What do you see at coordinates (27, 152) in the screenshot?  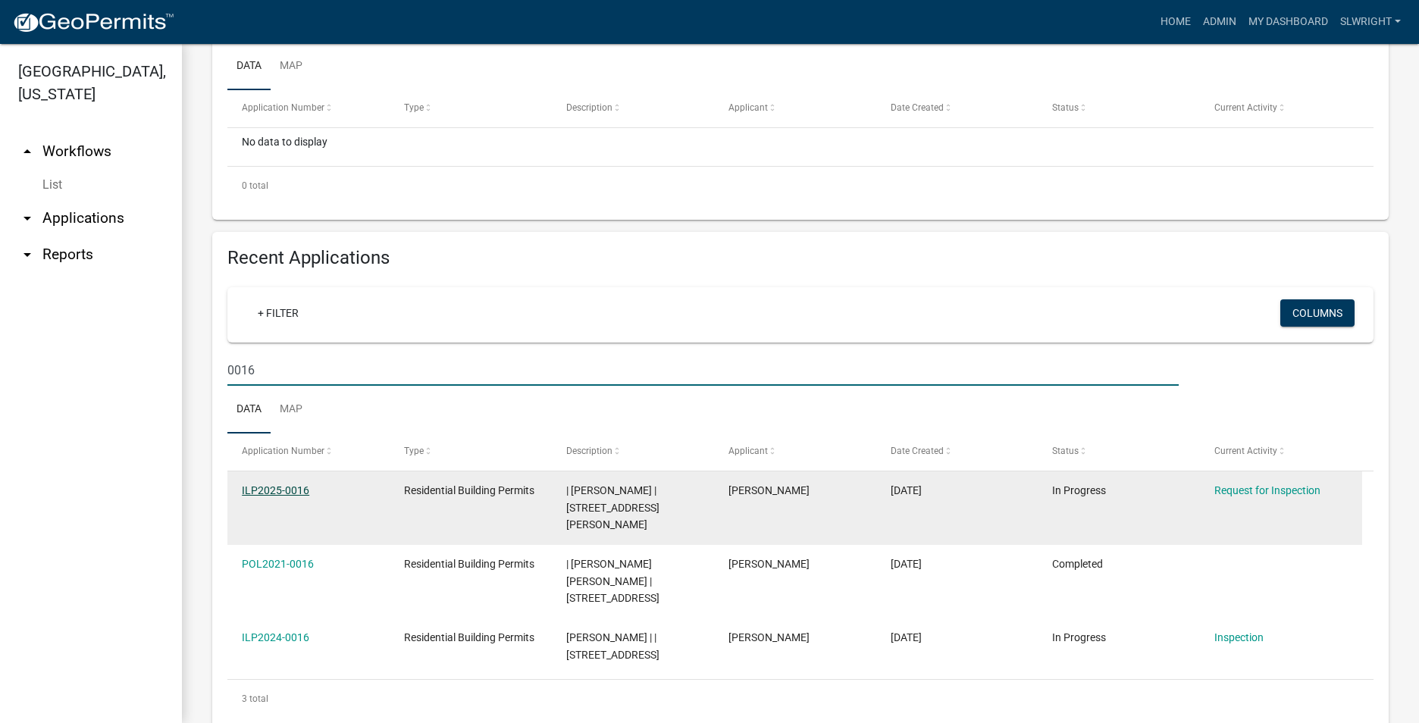 I see `i: arrow_drop_up` at bounding box center [27, 152].